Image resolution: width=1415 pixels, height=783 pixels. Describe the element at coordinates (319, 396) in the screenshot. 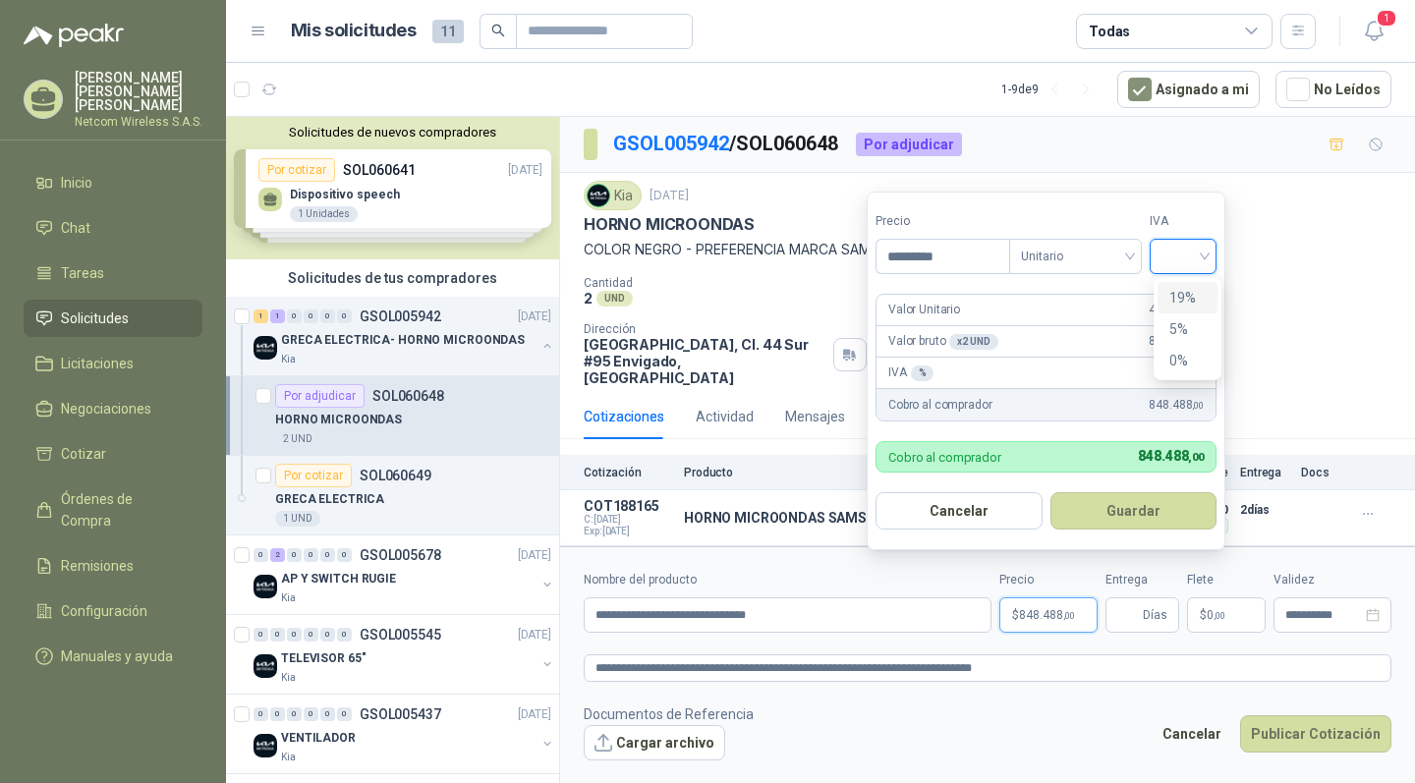

I see `div: Por adjudicar` at that location.